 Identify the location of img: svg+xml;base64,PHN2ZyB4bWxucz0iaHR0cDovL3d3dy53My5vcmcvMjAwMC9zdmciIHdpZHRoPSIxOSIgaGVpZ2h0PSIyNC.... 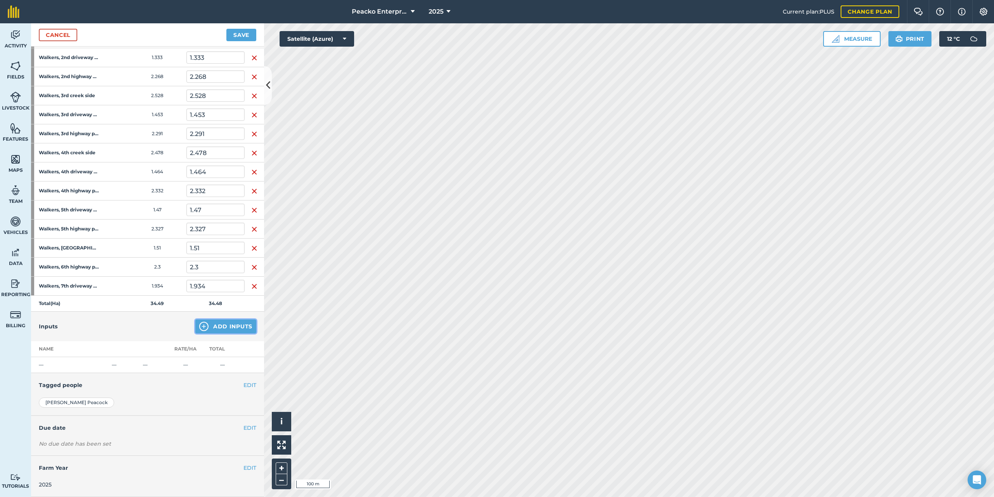
(899, 39).